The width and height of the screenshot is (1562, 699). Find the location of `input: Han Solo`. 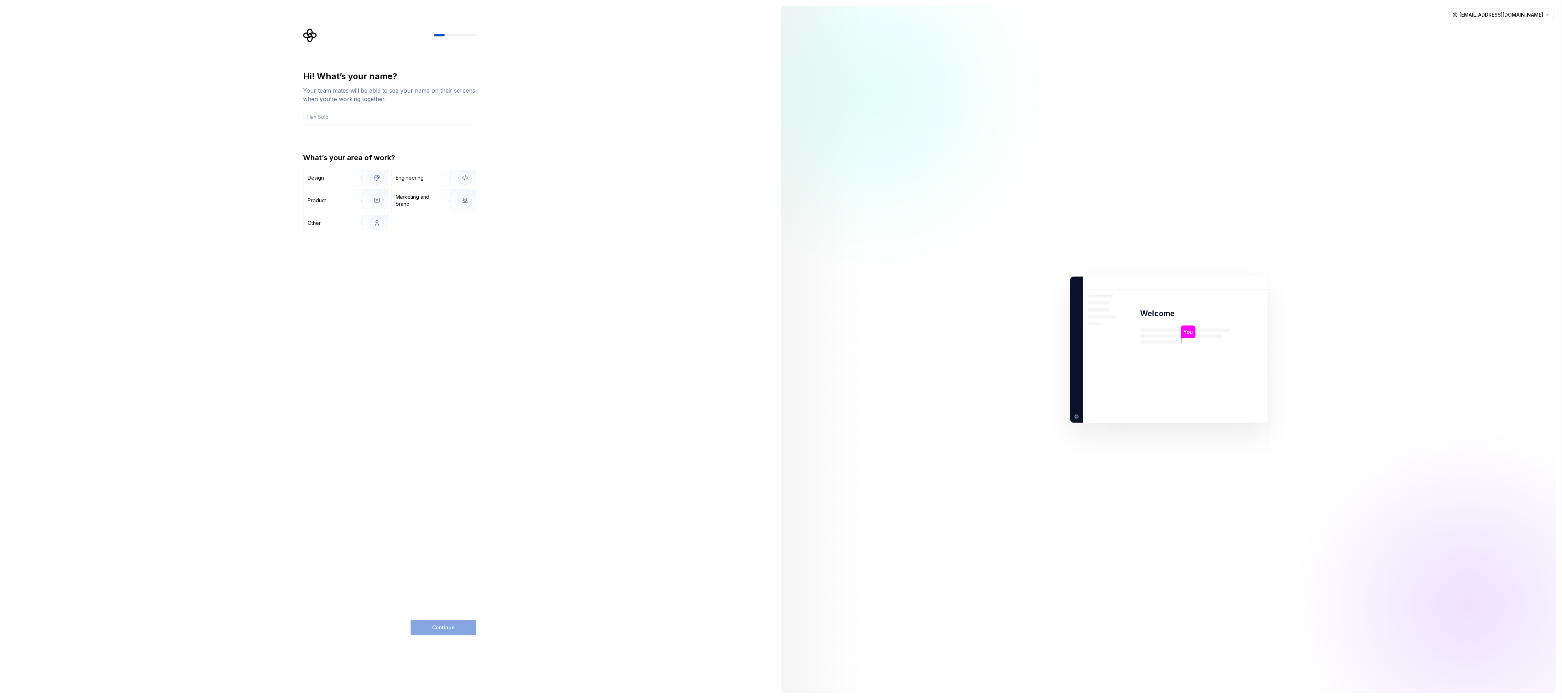

input: Han Solo is located at coordinates (390, 117).